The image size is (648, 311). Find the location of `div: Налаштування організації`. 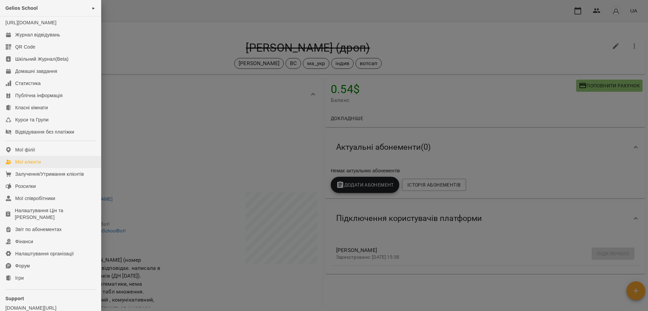

div: Налаштування організації is located at coordinates (45, 254).